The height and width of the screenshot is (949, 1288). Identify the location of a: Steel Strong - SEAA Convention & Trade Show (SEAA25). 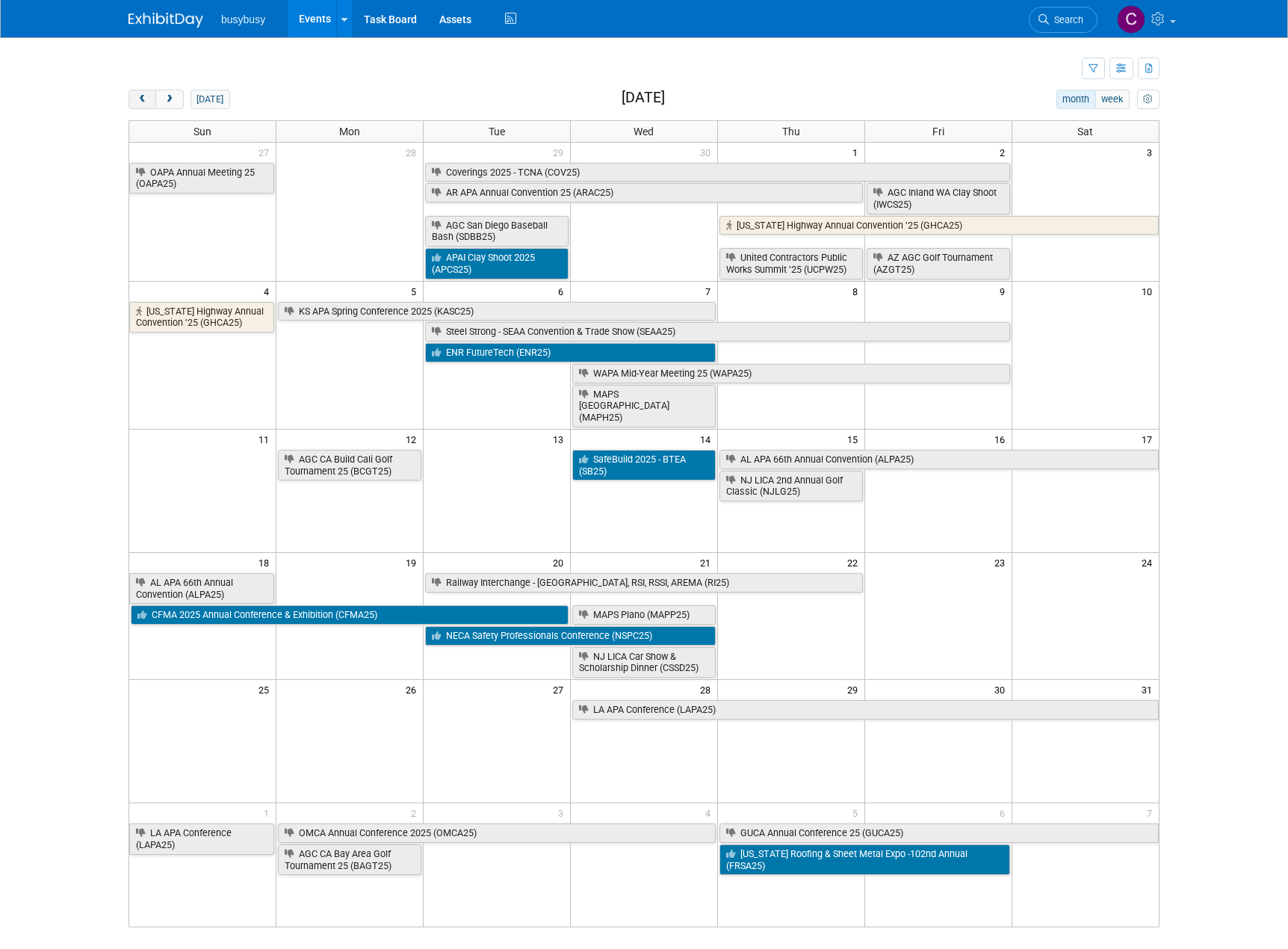
(717, 332).